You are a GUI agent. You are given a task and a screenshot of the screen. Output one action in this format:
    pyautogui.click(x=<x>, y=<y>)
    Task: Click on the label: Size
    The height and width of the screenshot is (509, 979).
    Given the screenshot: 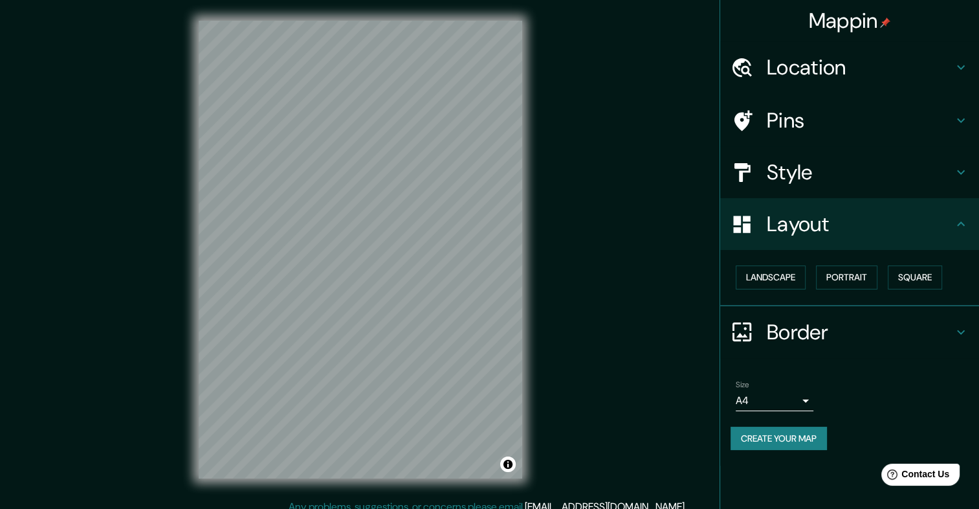 What is the action you would take?
    pyautogui.click(x=742, y=384)
    